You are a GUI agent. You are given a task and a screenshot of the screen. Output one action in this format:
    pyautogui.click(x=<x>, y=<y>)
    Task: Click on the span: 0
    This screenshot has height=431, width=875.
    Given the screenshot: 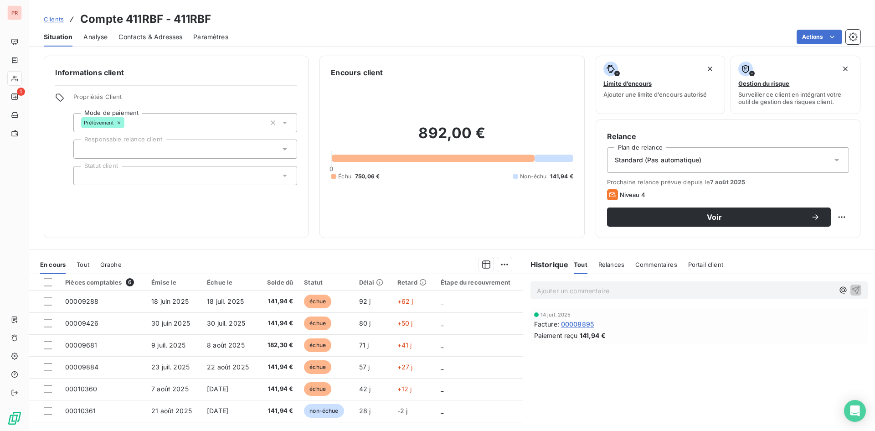 What is the action you would take?
    pyautogui.click(x=331, y=169)
    